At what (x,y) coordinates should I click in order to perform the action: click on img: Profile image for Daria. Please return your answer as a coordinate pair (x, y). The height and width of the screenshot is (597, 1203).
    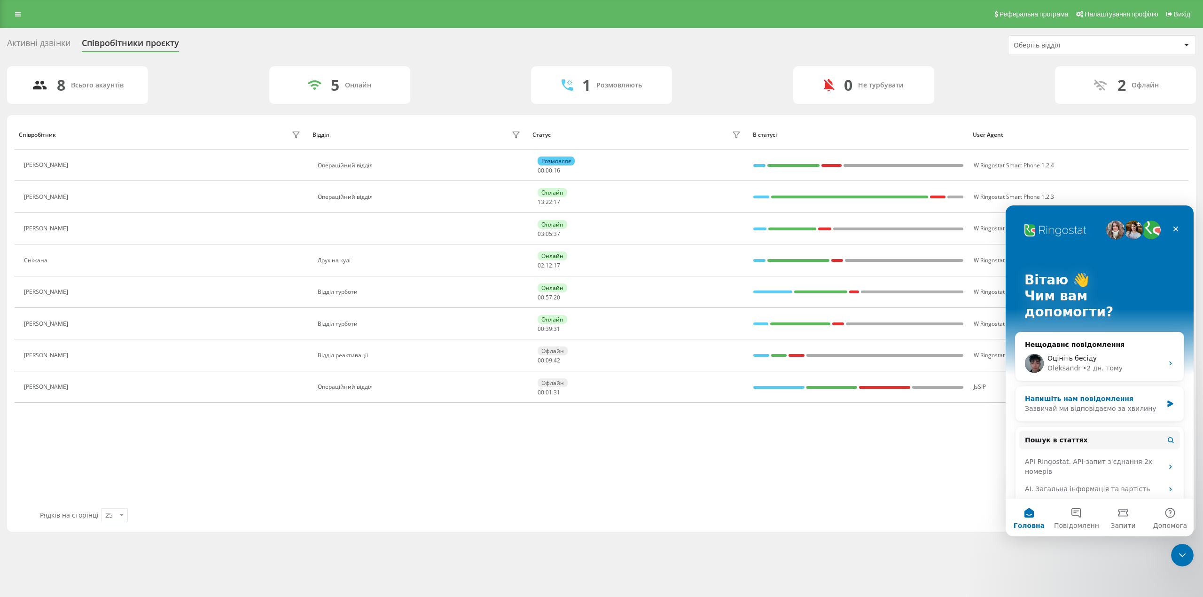
    Looking at the image, I should click on (110, 24).